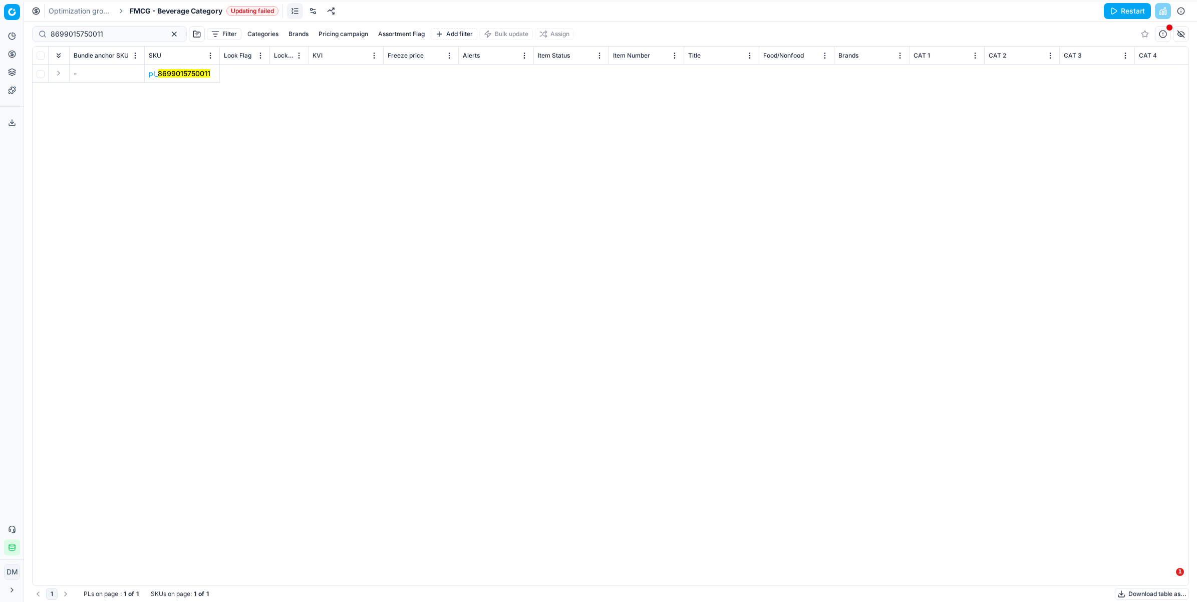  What do you see at coordinates (406, 56) in the screenshot?
I see `span: Freeze price` at bounding box center [406, 56].